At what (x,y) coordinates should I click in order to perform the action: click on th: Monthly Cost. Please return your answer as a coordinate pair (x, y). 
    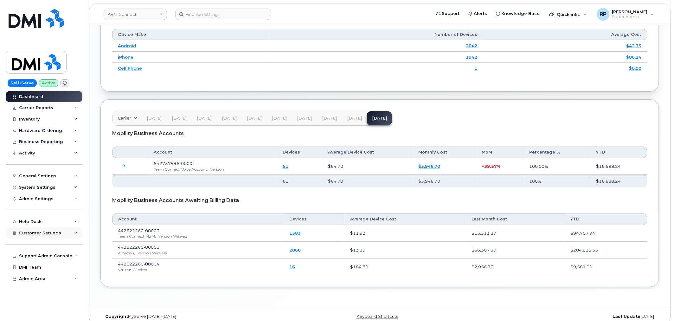
    Looking at the image, I should click on (444, 152).